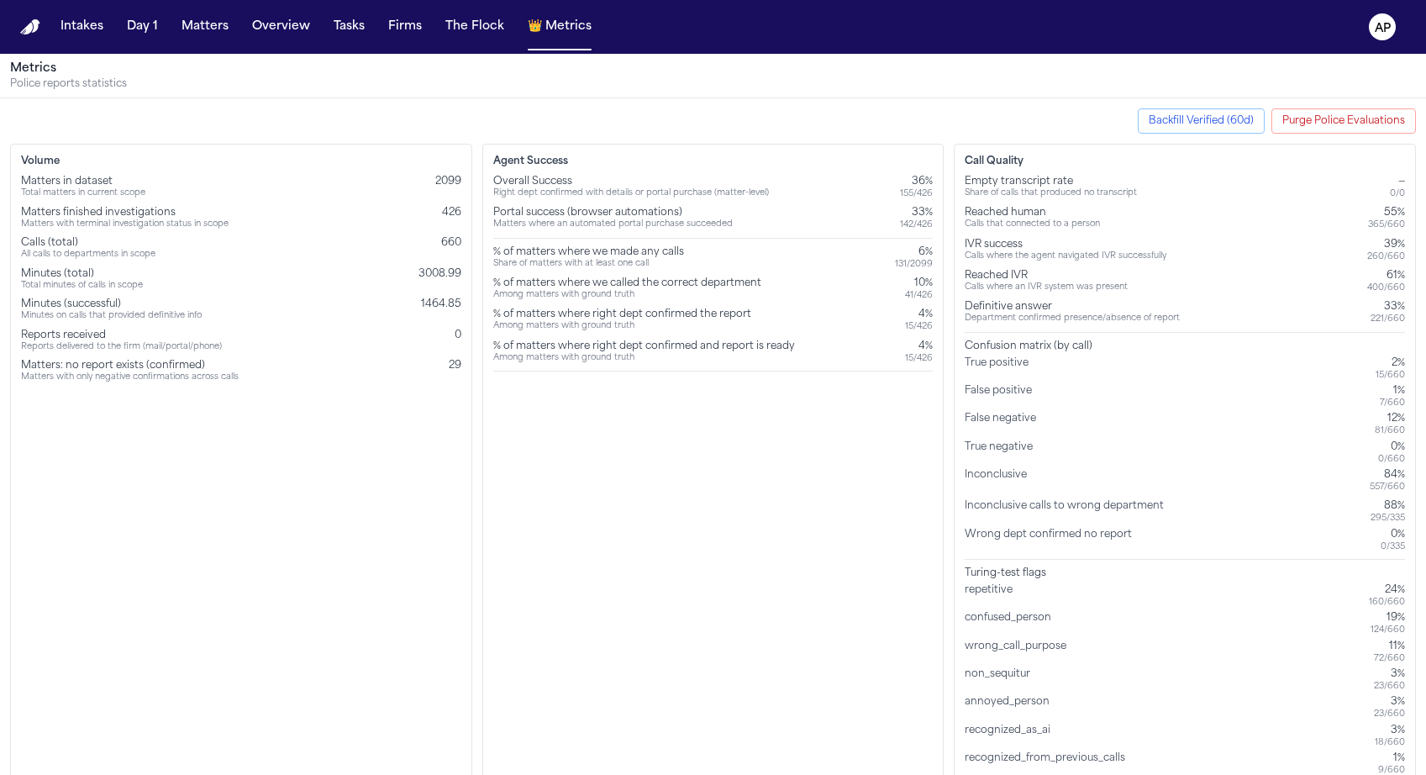 The height and width of the screenshot is (775, 1426). Describe the element at coordinates (622, 314) in the screenshot. I see `div: % of matters where right dept confirmed the report` at that location.